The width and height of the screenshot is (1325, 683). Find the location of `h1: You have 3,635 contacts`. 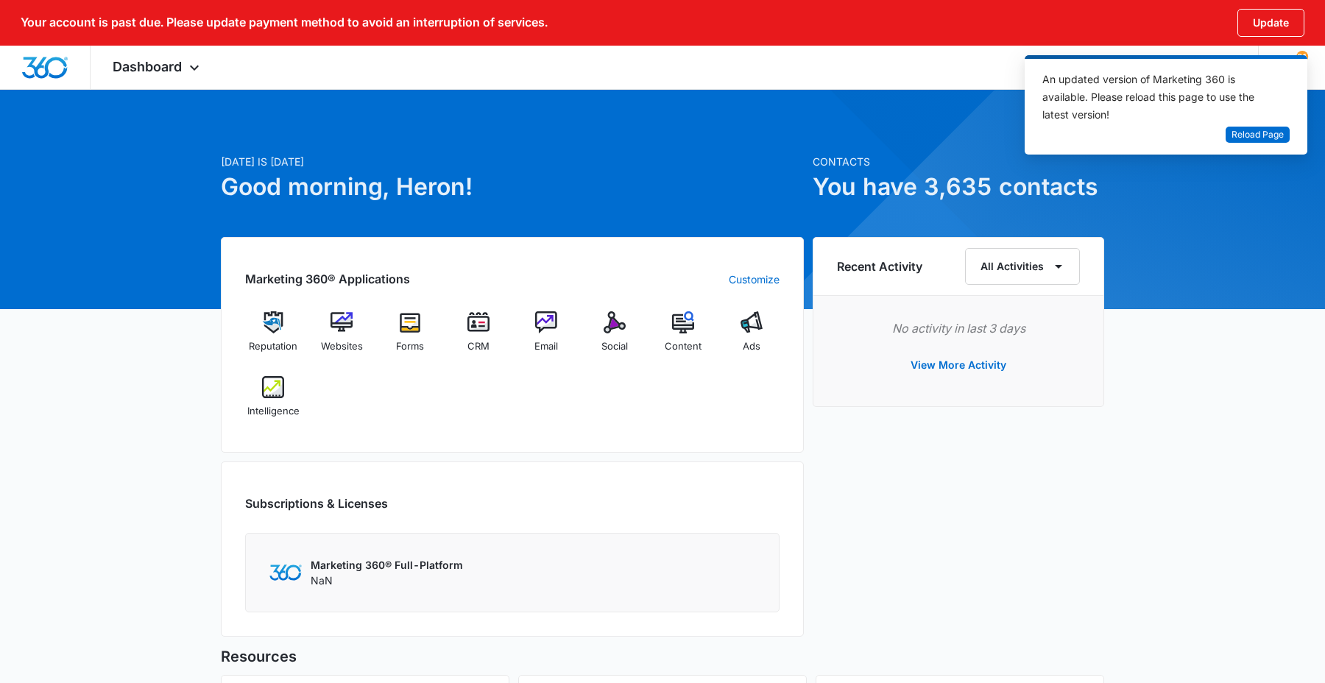

h1: You have 3,635 contacts is located at coordinates (958, 187).